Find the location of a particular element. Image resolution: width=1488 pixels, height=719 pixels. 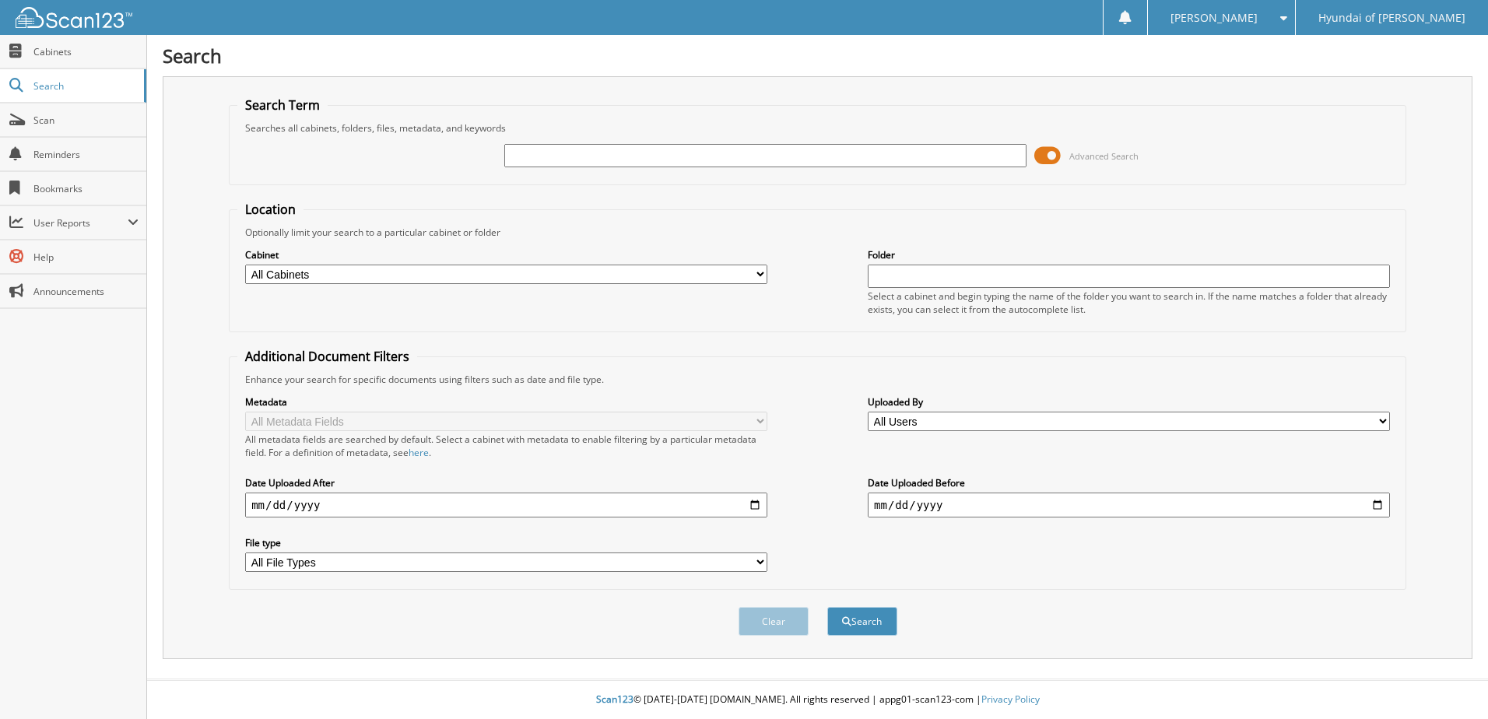

span: Advanced Search is located at coordinates (1103, 156).